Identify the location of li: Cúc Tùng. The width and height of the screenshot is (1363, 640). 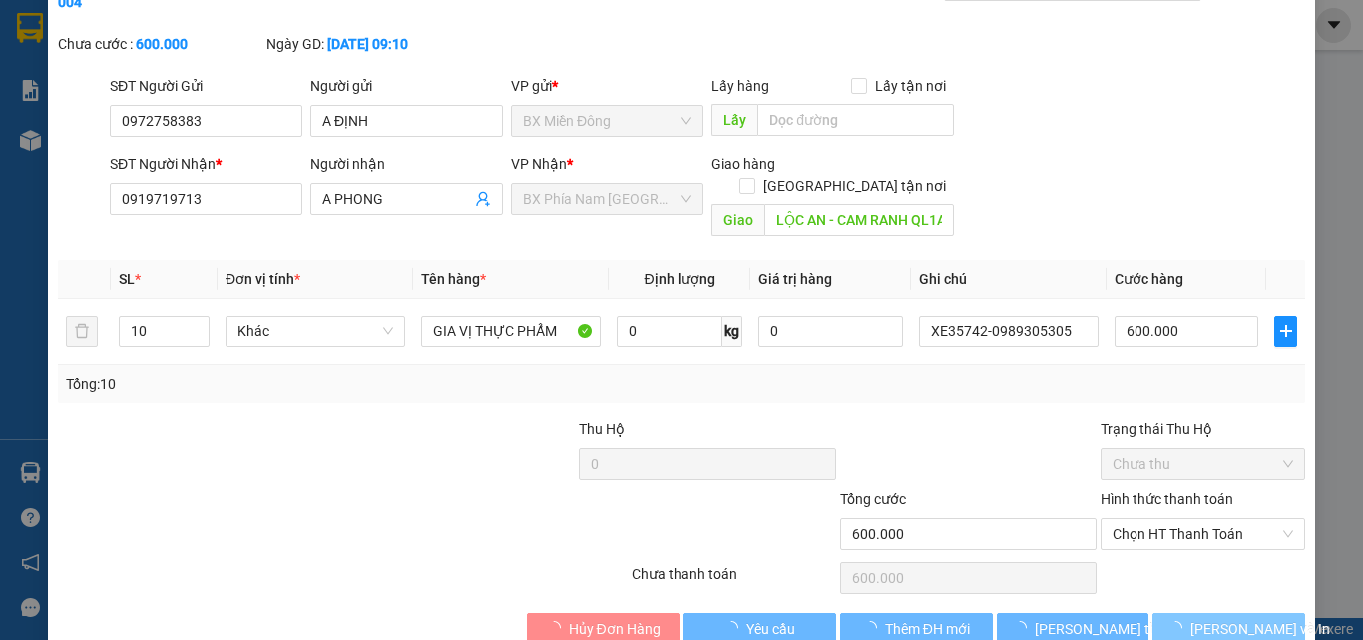
(150, 29).